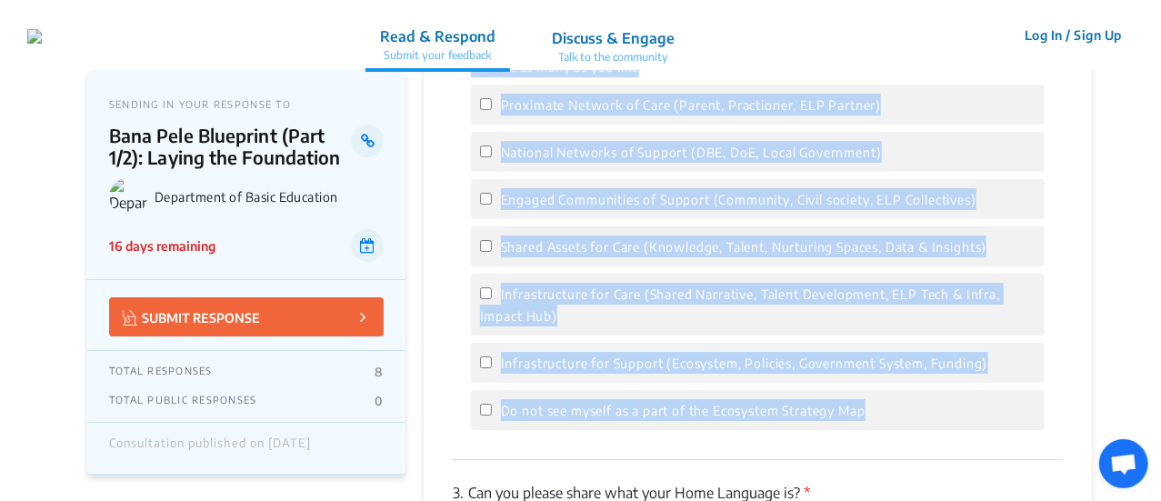 This screenshot has height=501, width=1161. I want to click on p: Discuss & Engage, so click(613, 38).